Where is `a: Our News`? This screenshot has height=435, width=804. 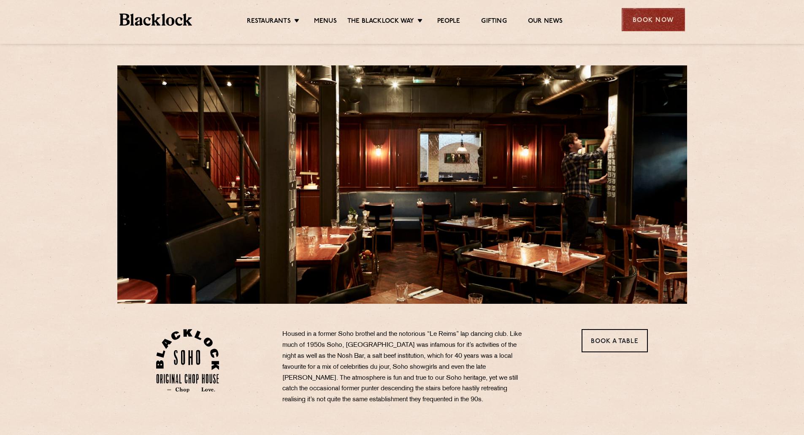
a: Our News is located at coordinates (545, 22).